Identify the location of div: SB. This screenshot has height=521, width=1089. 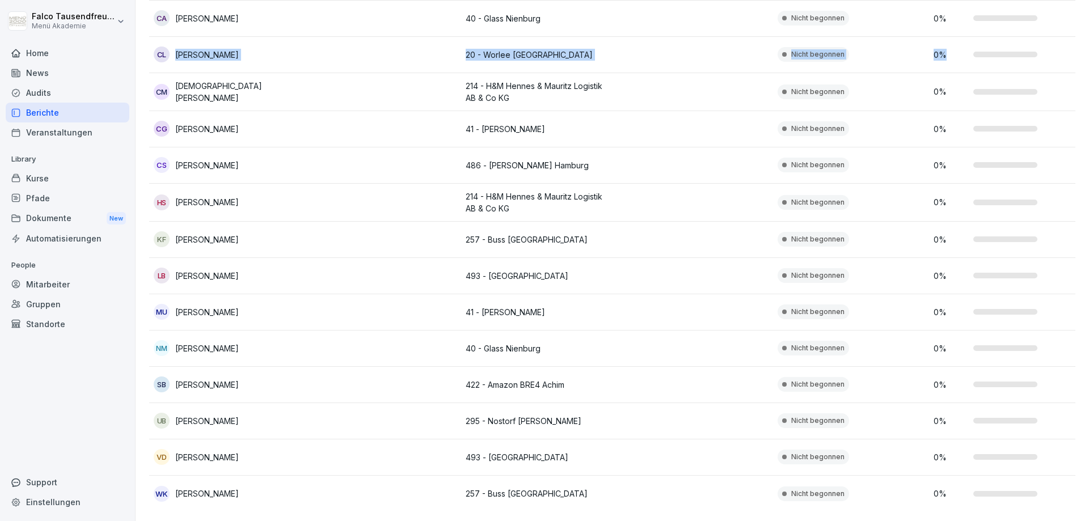
(162, 385).